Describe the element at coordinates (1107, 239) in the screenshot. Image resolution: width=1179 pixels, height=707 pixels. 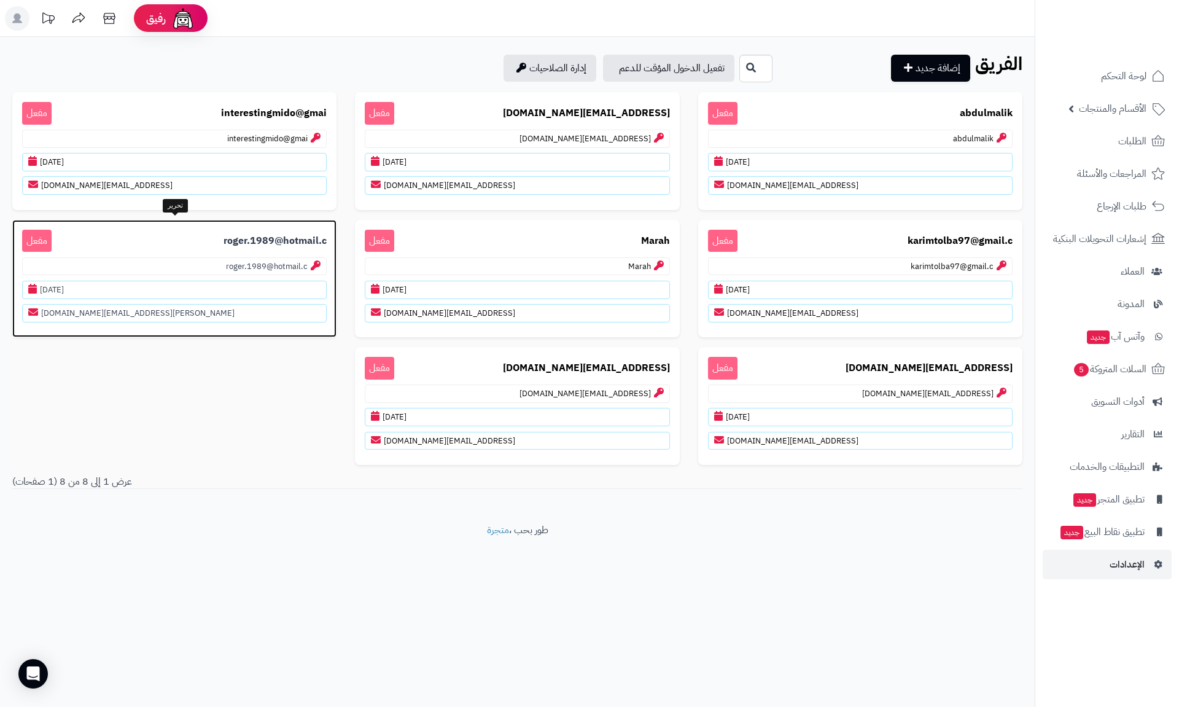
I see `a: إشعارات التحويلات البنكية` at that location.